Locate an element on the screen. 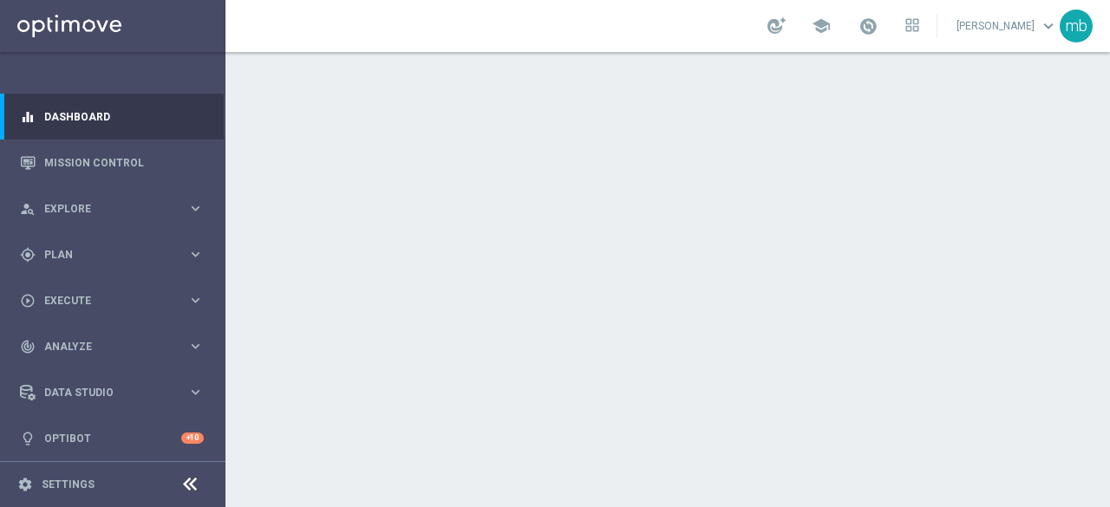 Image resolution: width=1110 pixels, height=507 pixels. span: Data Studio is located at coordinates (115, 393).